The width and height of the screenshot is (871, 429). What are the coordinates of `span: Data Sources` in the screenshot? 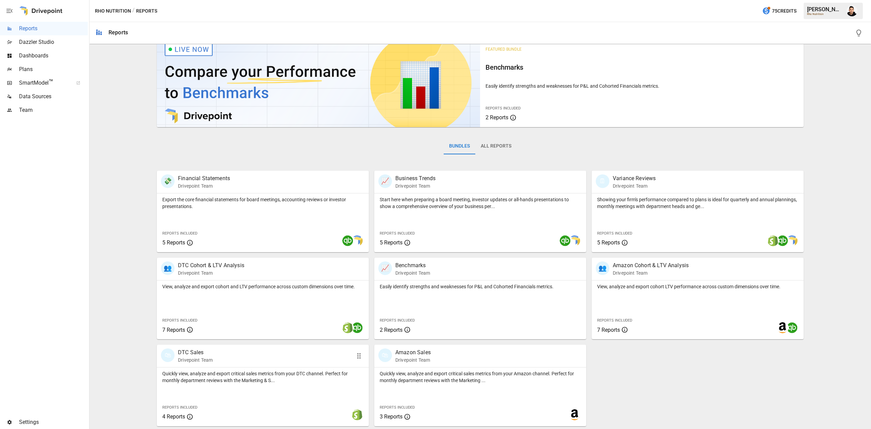 It's located at (53, 97).